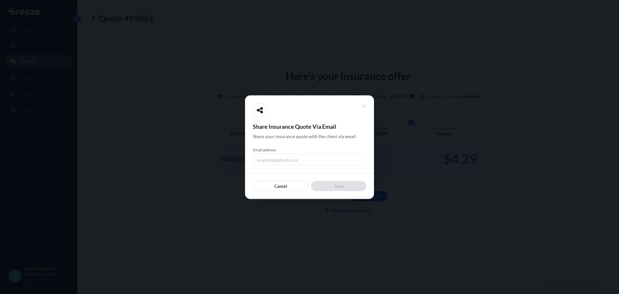 Image resolution: width=619 pixels, height=294 pixels. I want to click on p: Cancel, so click(281, 186).